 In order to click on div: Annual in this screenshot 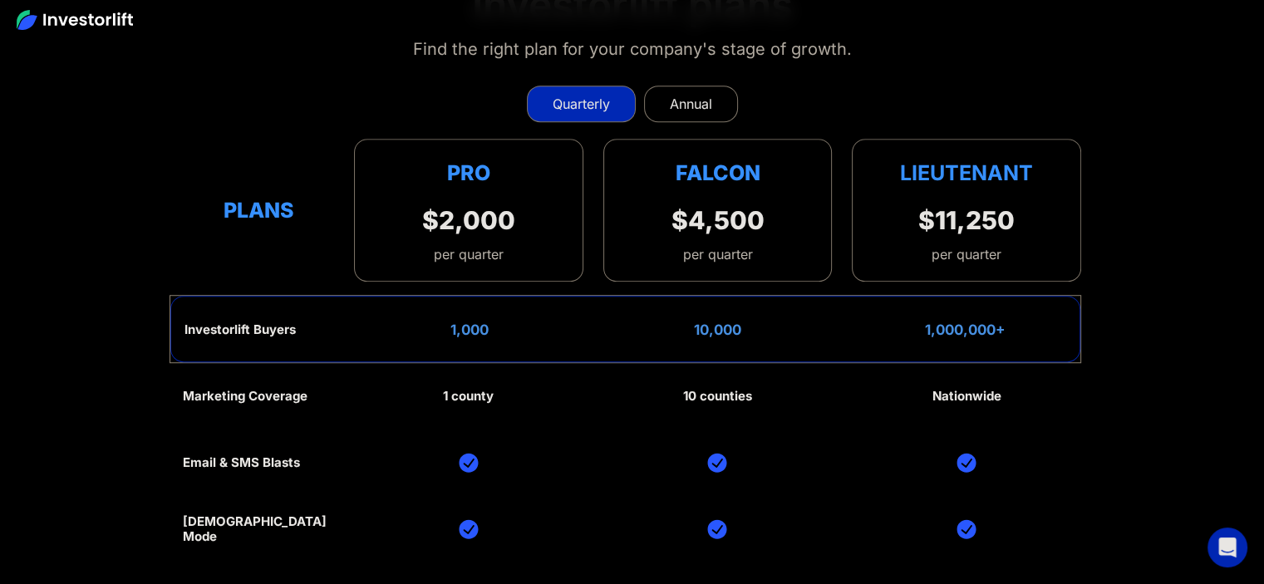, I will do `click(690, 104)`.